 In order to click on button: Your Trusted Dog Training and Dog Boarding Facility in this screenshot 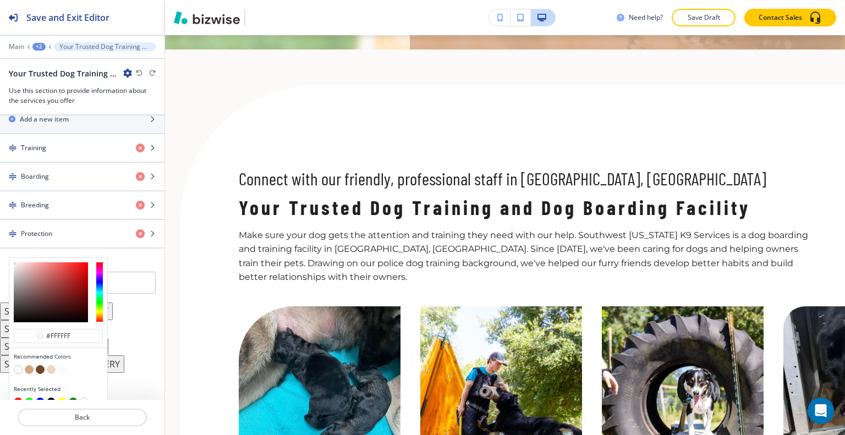, I will do `click(104, 47)`.